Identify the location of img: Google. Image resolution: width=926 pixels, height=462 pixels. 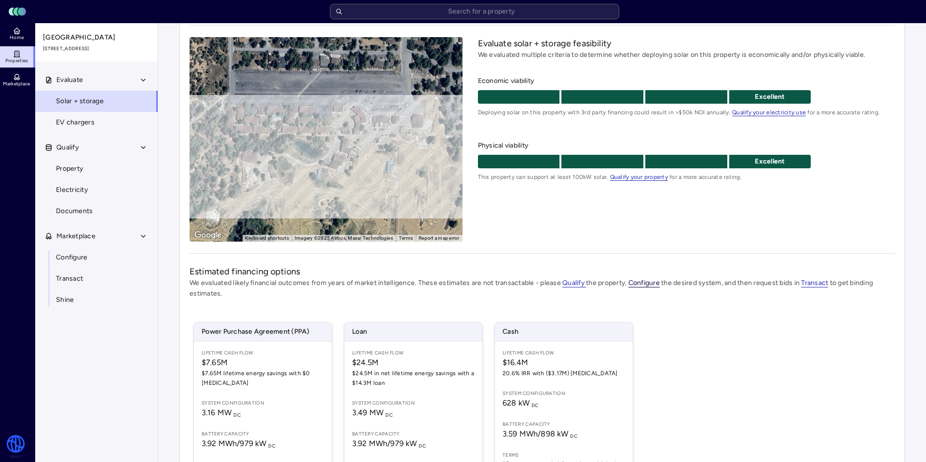
(208, 235).